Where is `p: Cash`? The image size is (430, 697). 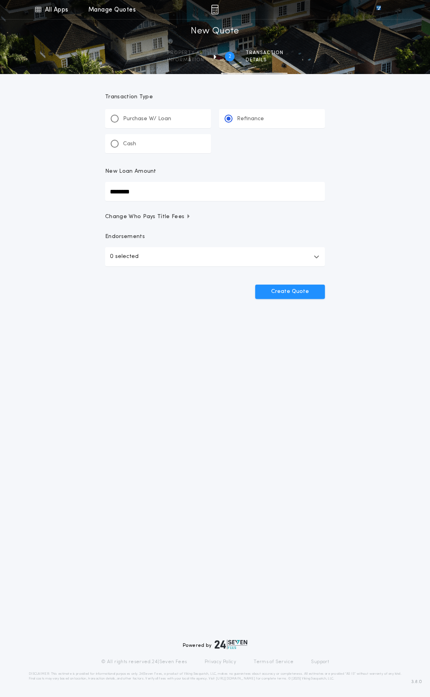
p: Cash is located at coordinates (129, 144).